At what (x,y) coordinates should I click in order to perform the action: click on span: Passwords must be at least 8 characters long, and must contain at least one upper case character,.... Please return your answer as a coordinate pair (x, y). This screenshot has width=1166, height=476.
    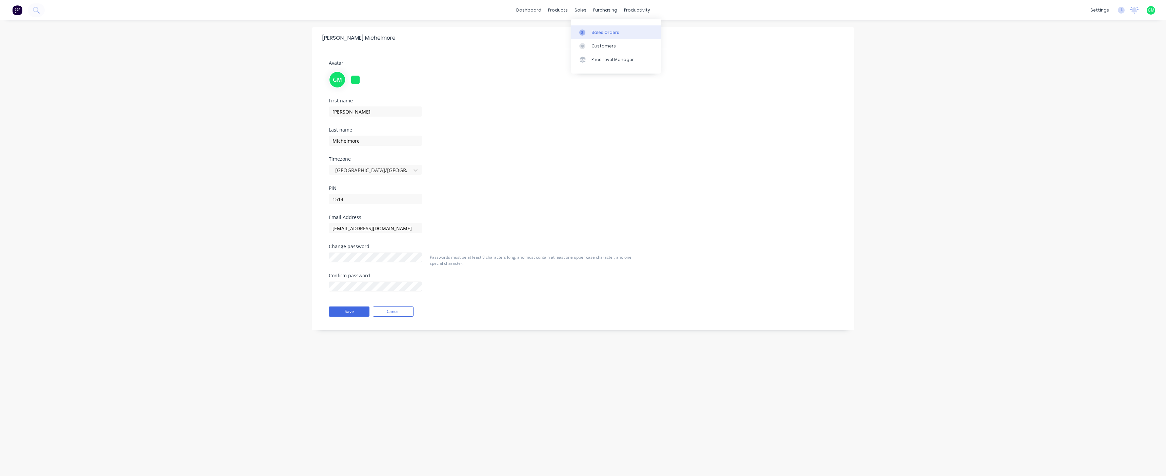
    Looking at the image, I should click on (531, 260).